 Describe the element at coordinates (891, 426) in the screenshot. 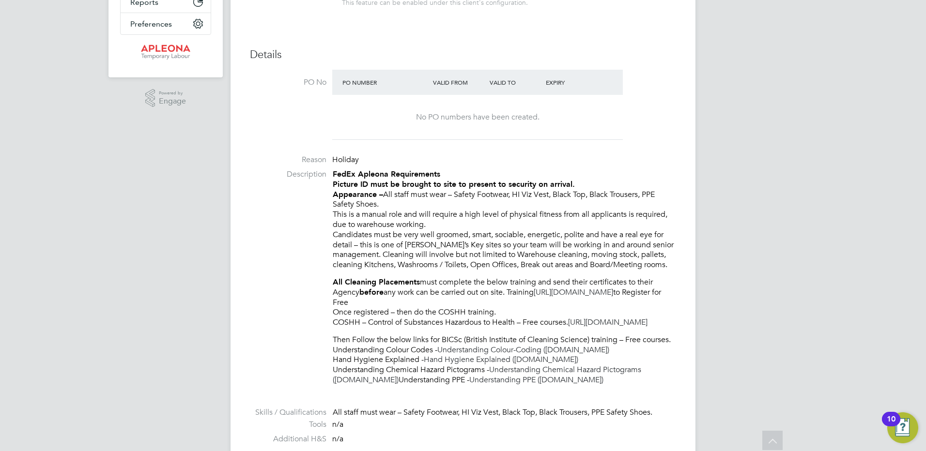

I see `div: 10` at that location.